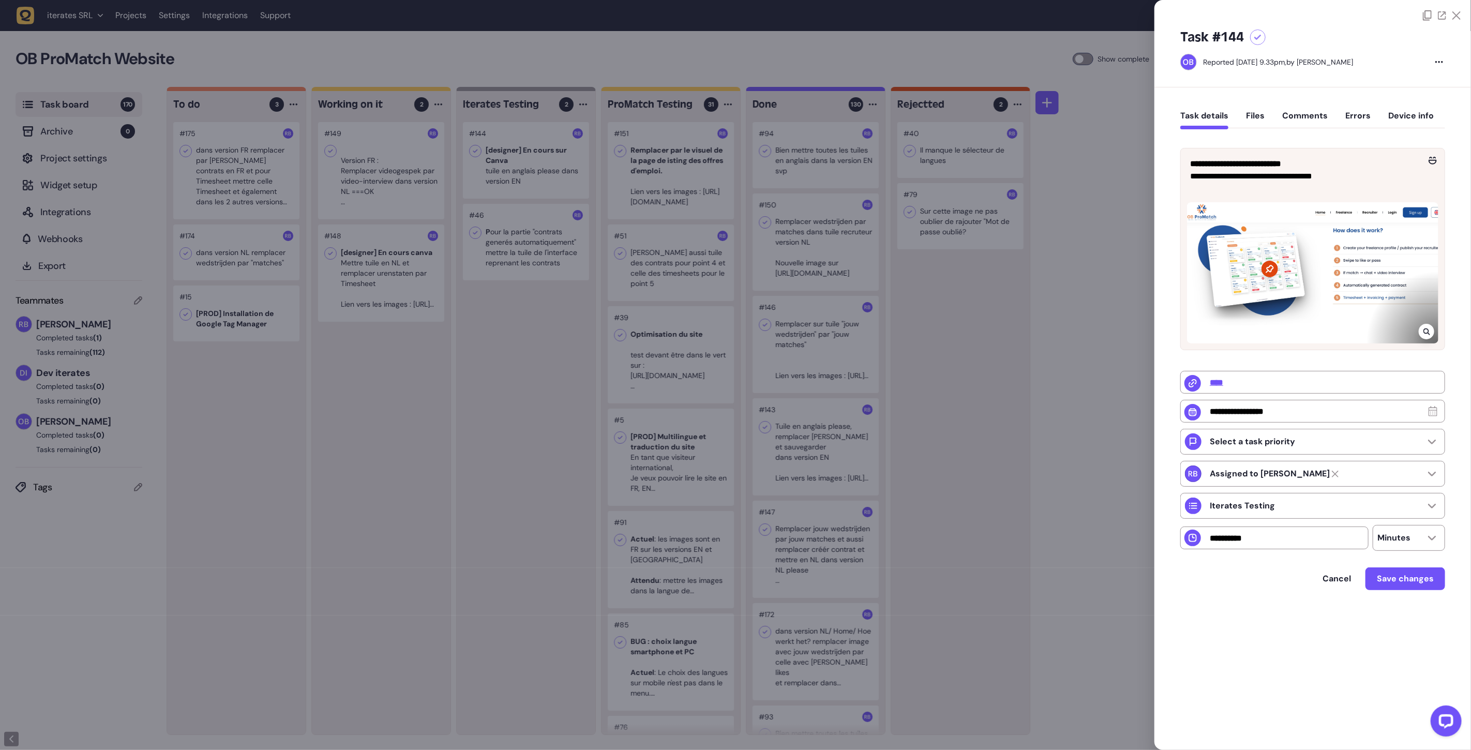 Image resolution: width=1471 pixels, height=750 pixels. What do you see at coordinates (1305, 120) in the screenshot?
I see `button: Comments` at bounding box center [1305, 120].